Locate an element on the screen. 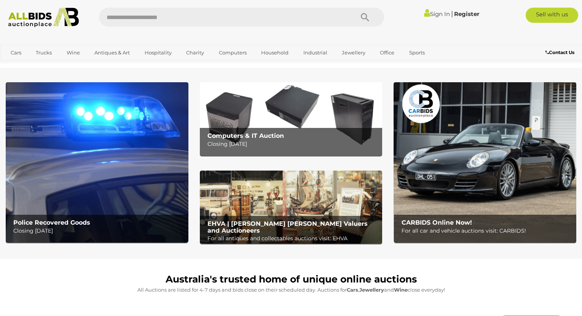 The height and width of the screenshot is (316, 582). b: Computers & IT Auction is located at coordinates (246, 136).